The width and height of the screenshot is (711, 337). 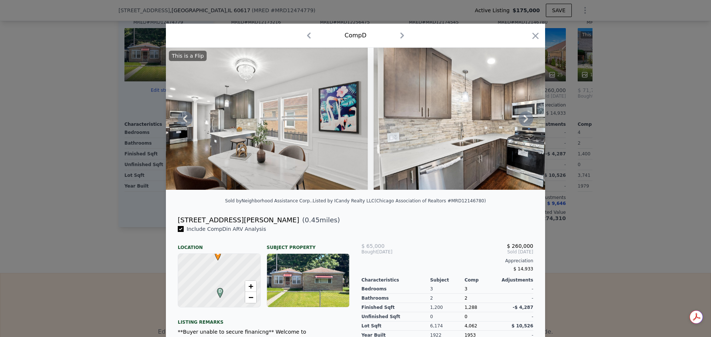 I want to click on div: Adjustments, so click(x=516, y=280).